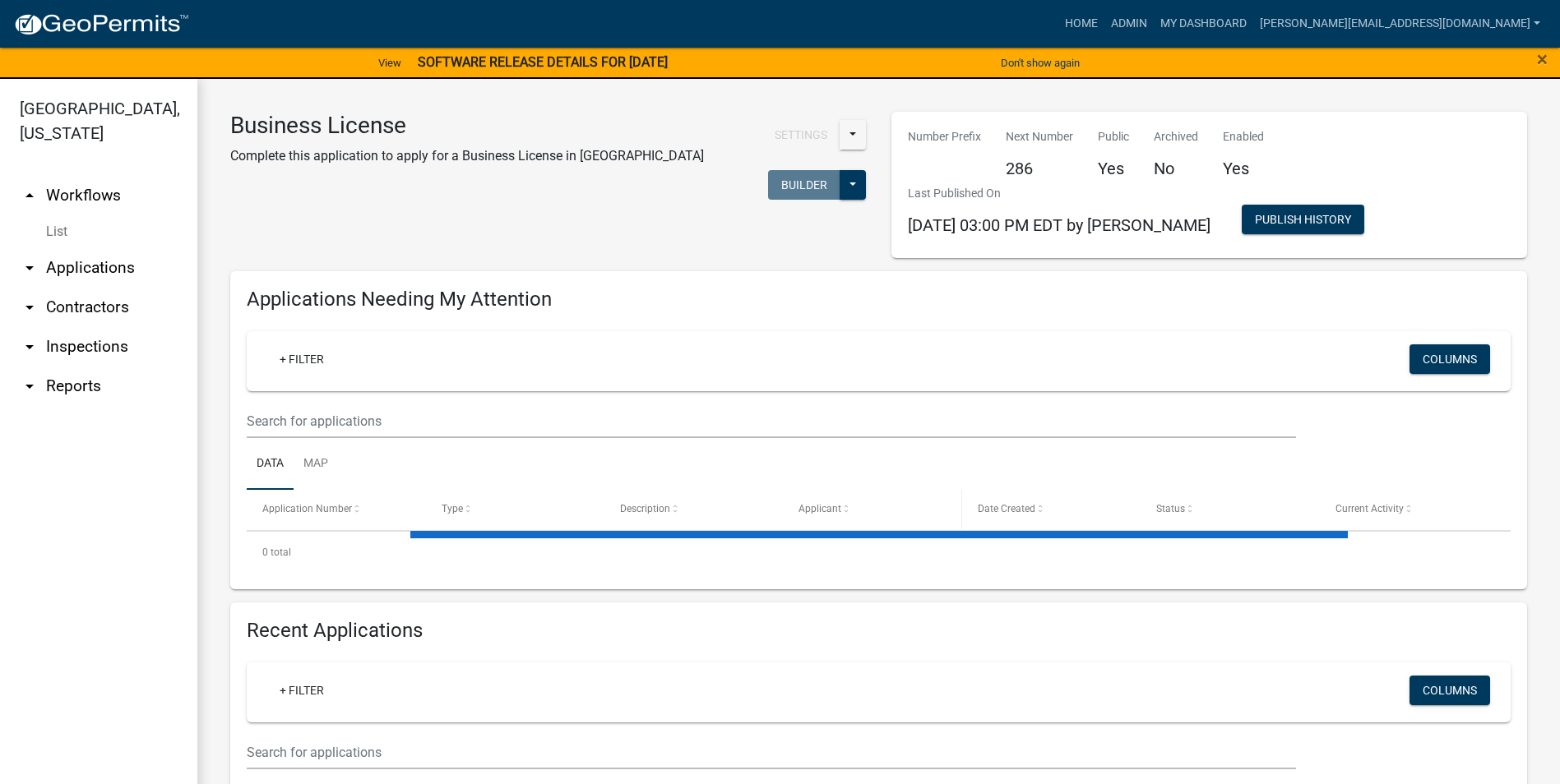  I want to click on datatable-header-cell: Status, so click(1229, 509).